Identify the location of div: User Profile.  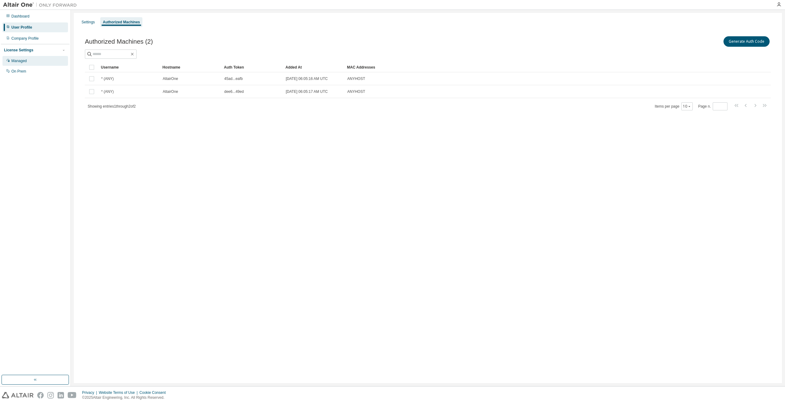
(22, 27).